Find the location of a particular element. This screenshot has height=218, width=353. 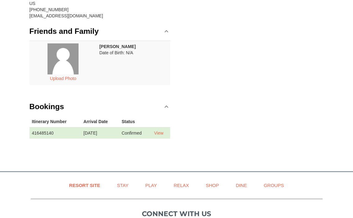

td: 416485140 is located at coordinates (55, 133).